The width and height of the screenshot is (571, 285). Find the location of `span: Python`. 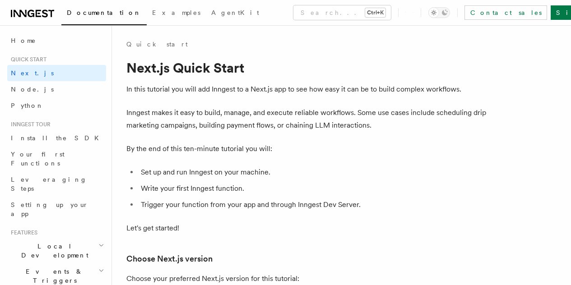

span: Python is located at coordinates (27, 106).